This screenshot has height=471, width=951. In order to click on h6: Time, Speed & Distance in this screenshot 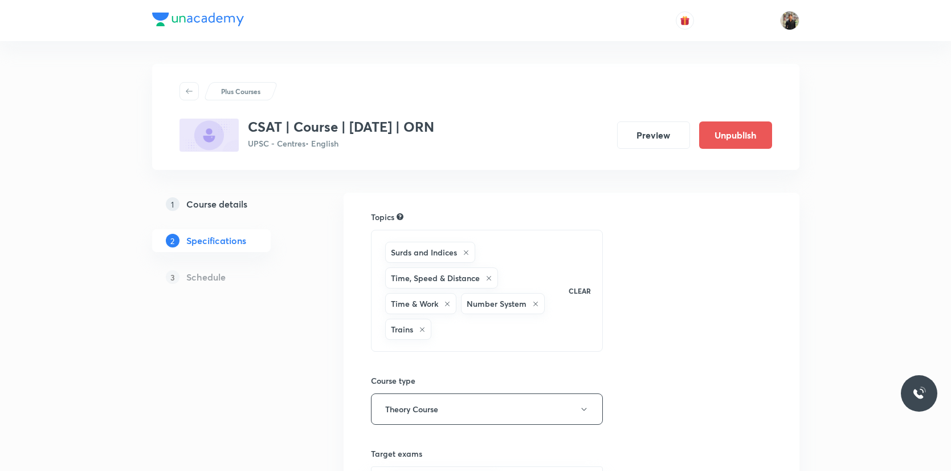, I will do `click(436, 278)`.